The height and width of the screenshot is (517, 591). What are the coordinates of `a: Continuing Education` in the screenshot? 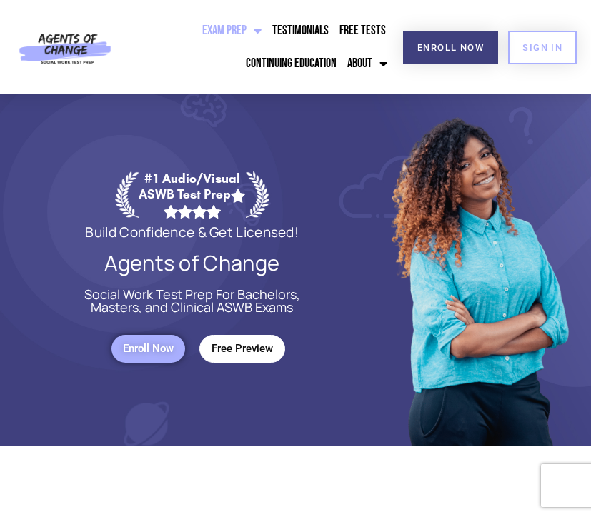 It's located at (291, 64).